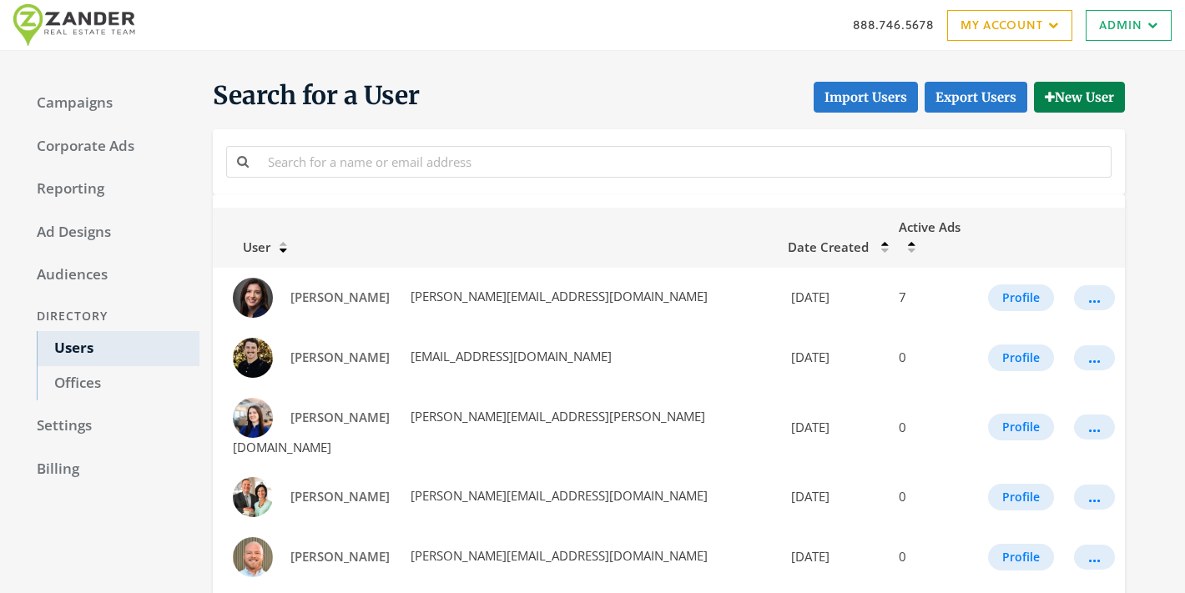 The height and width of the screenshot is (593, 1185). Describe the element at coordinates (976, 97) in the screenshot. I see `a: Export Users` at that location.